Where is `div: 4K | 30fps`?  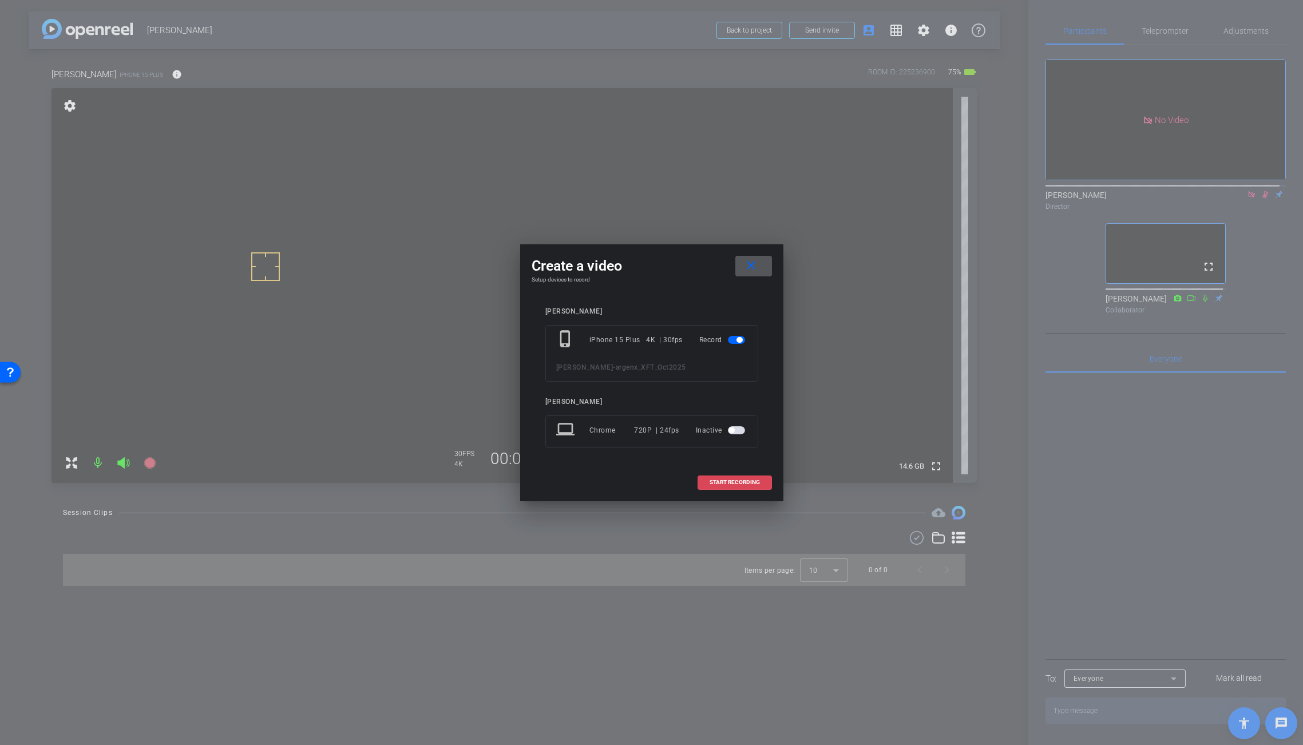
div: 4K | 30fps is located at coordinates (664, 340).